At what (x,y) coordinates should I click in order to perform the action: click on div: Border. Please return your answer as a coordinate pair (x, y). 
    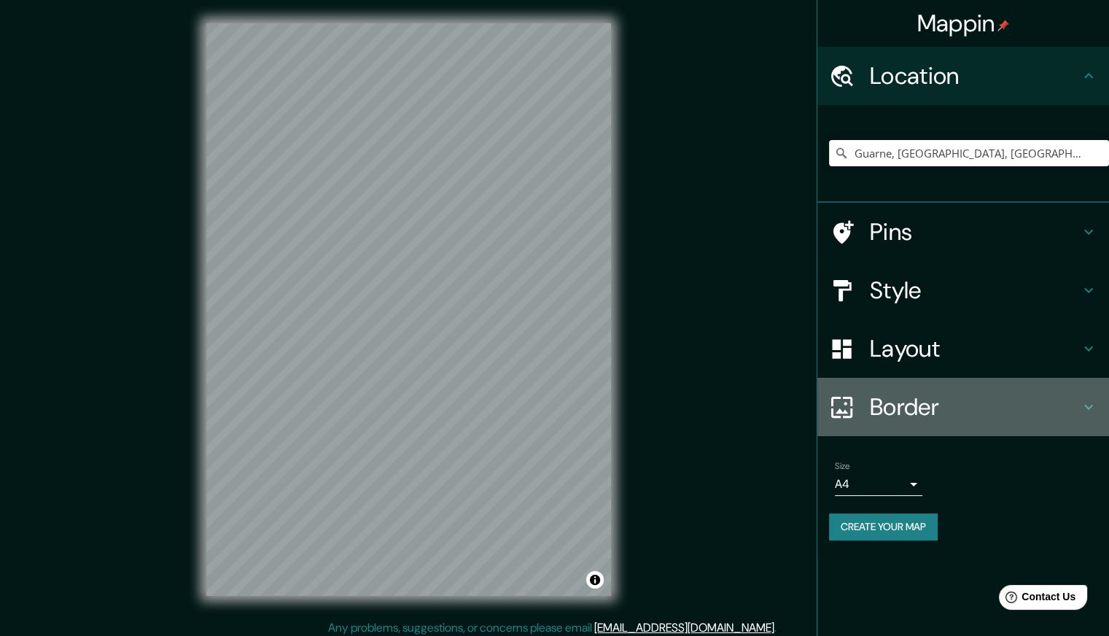
    Looking at the image, I should click on (963, 407).